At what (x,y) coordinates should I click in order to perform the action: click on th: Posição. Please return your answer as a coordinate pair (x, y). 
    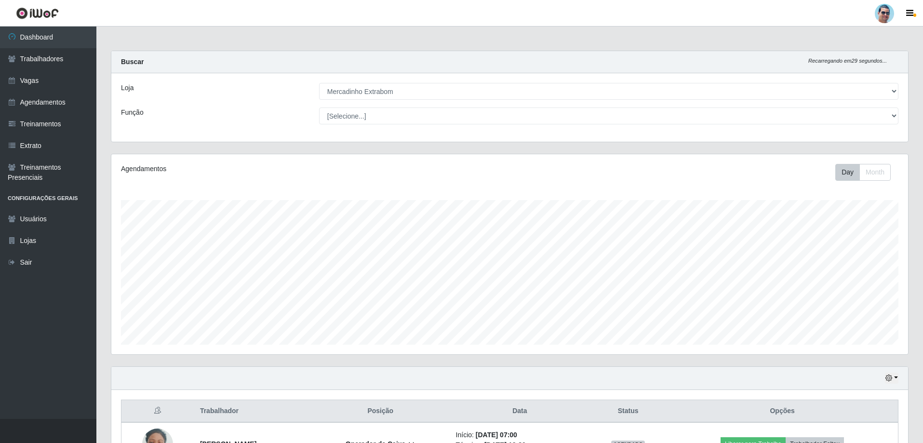
    Looking at the image, I should click on (380, 411).